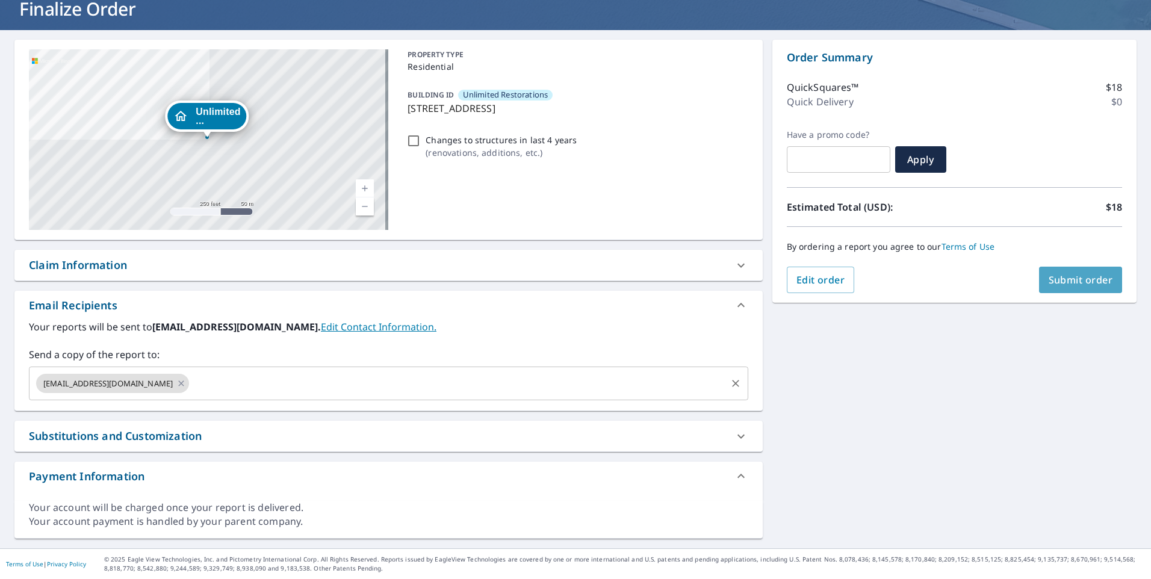  Describe the element at coordinates (823, 87) in the screenshot. I see `p: QuickSquares™` at that location.